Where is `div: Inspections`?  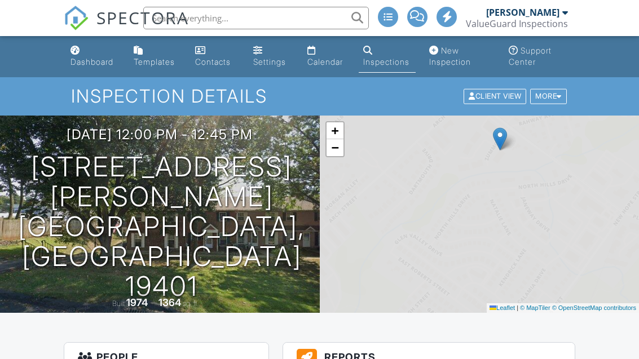 div: Inspections is located at coordinates (386, 61).